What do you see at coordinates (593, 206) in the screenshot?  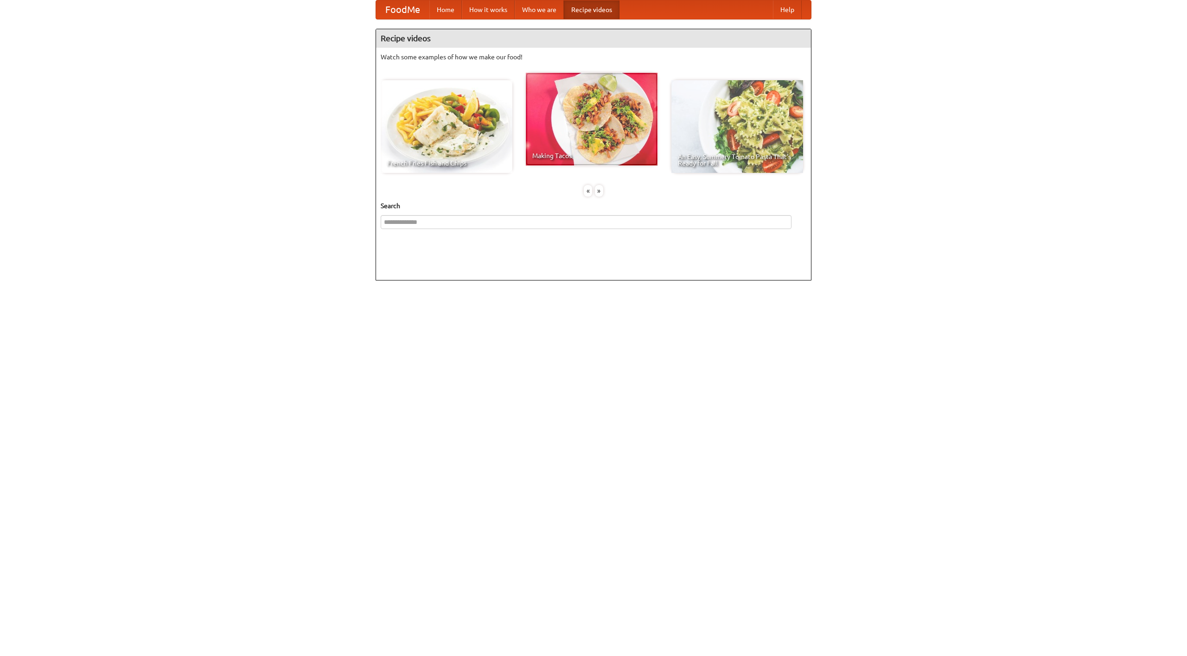 I see `h5: Search` at bounding box center [593, 206].